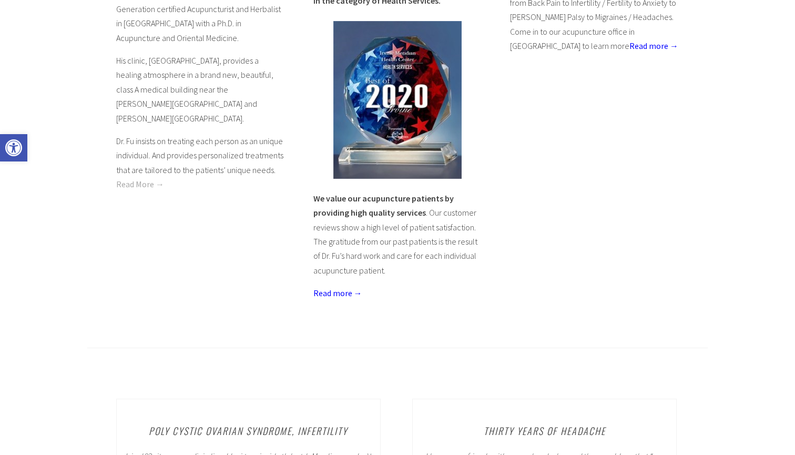 This screenshot has width=795, height=455. I want to click on strong: We value our acupuncture patients by providing high quality services, so click(383, 205).